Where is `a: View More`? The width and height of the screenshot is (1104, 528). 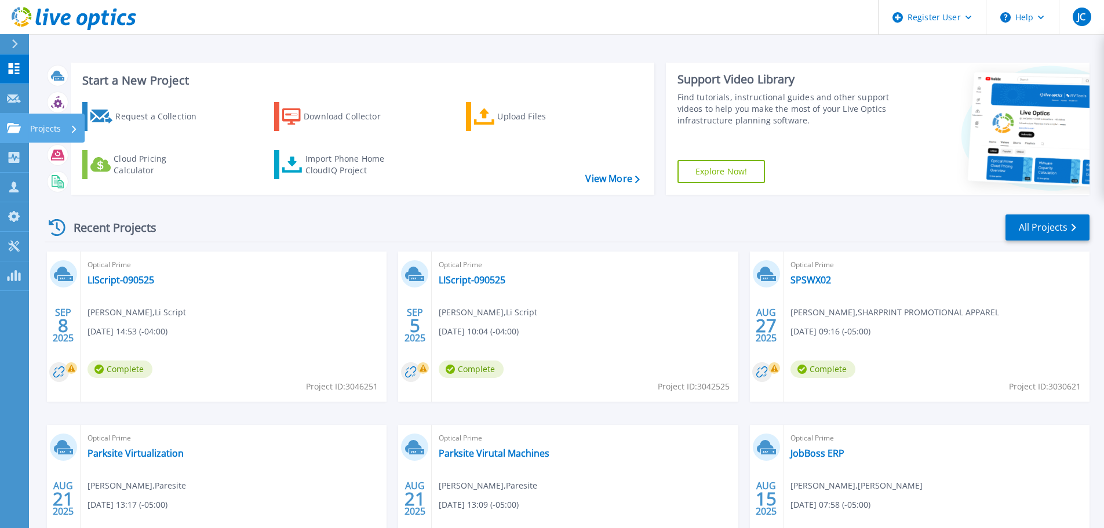
a: View More is located at coordinates (612, 179).